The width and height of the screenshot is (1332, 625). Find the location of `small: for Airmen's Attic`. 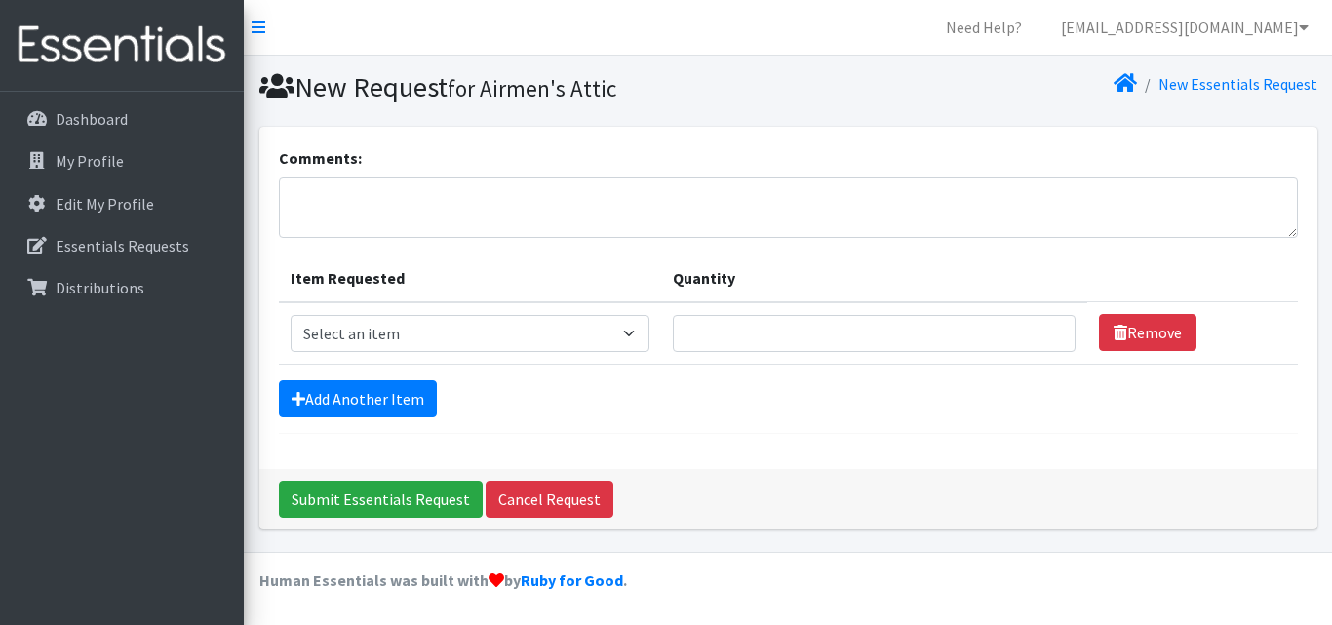

small: for Airmen's Attic is located at coordinates (532, 88).